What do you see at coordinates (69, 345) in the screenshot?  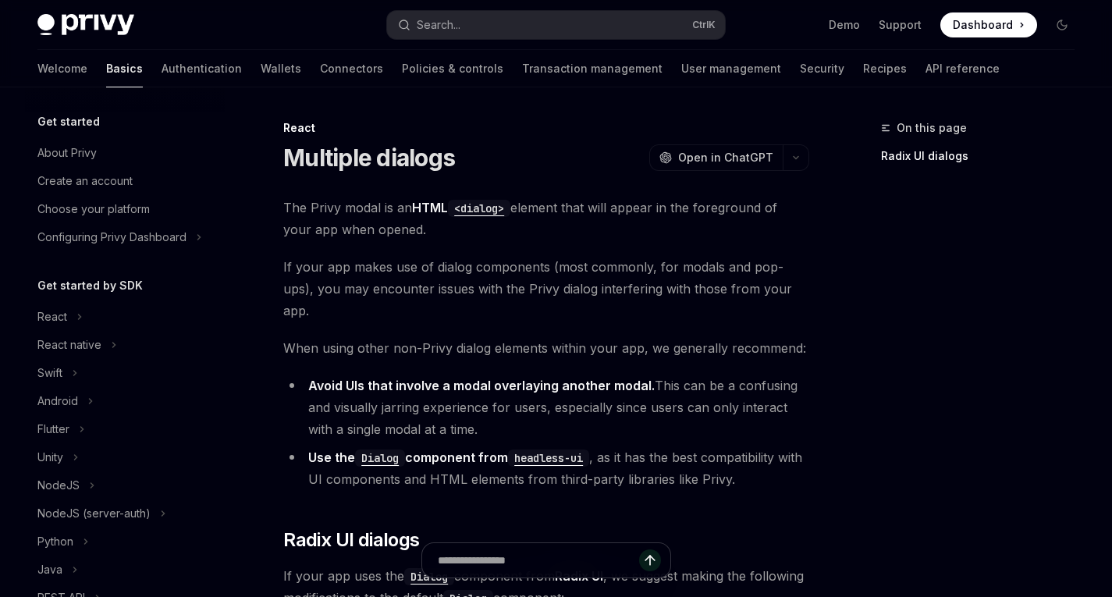 I see `div: React native` at bounding box center [69, 345].